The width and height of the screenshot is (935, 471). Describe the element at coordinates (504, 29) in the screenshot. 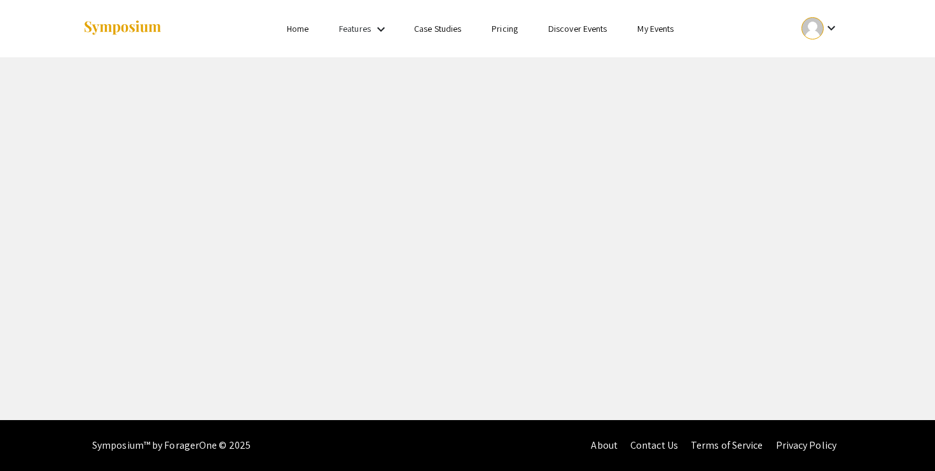

I see `a: Pricing` at that location.